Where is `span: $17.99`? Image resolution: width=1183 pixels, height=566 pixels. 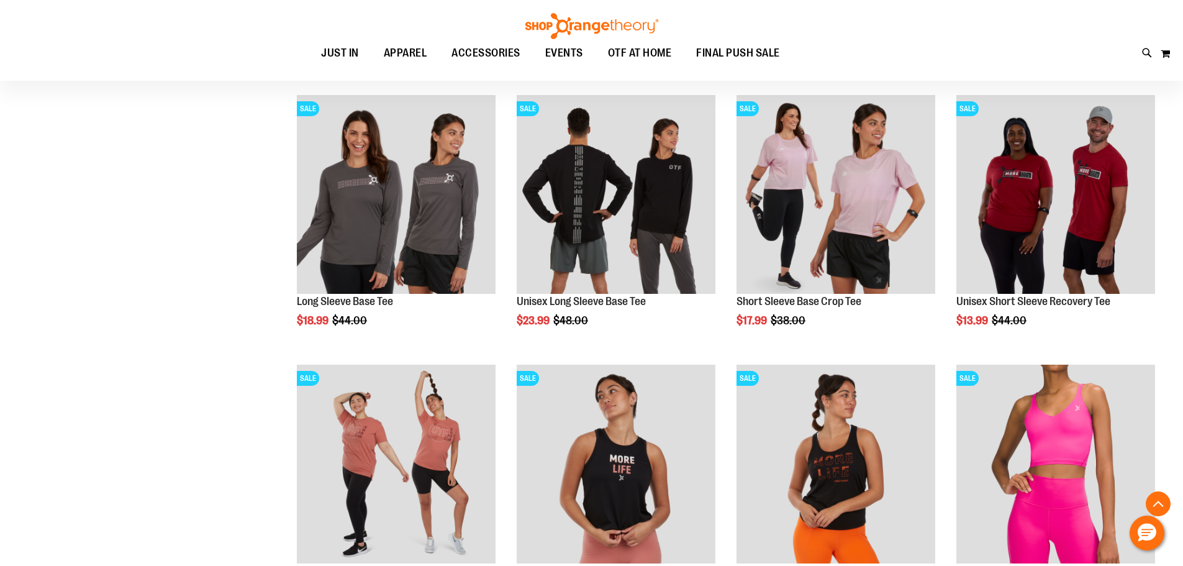 span: $17.99 is located at coordinates (753, 320).